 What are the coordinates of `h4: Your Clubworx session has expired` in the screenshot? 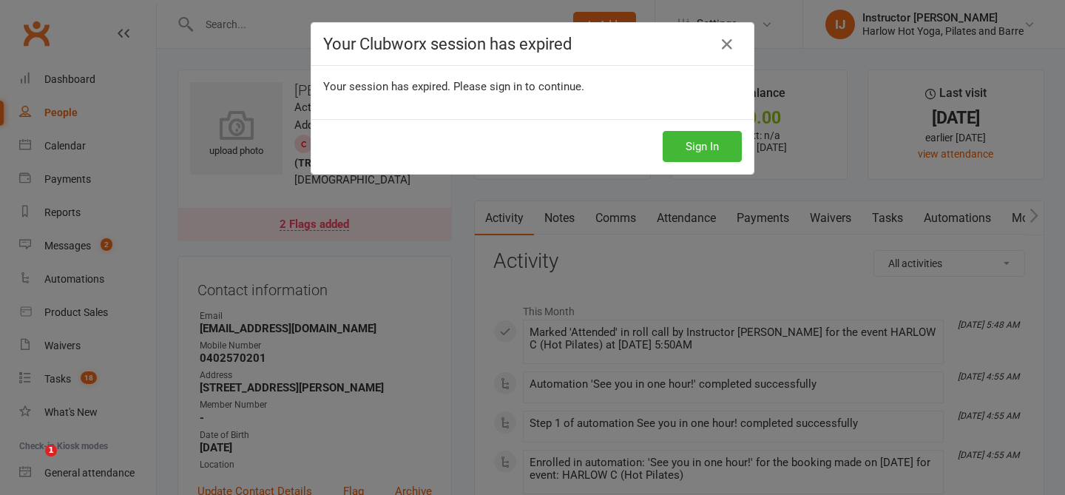 It's located at (532, 44).